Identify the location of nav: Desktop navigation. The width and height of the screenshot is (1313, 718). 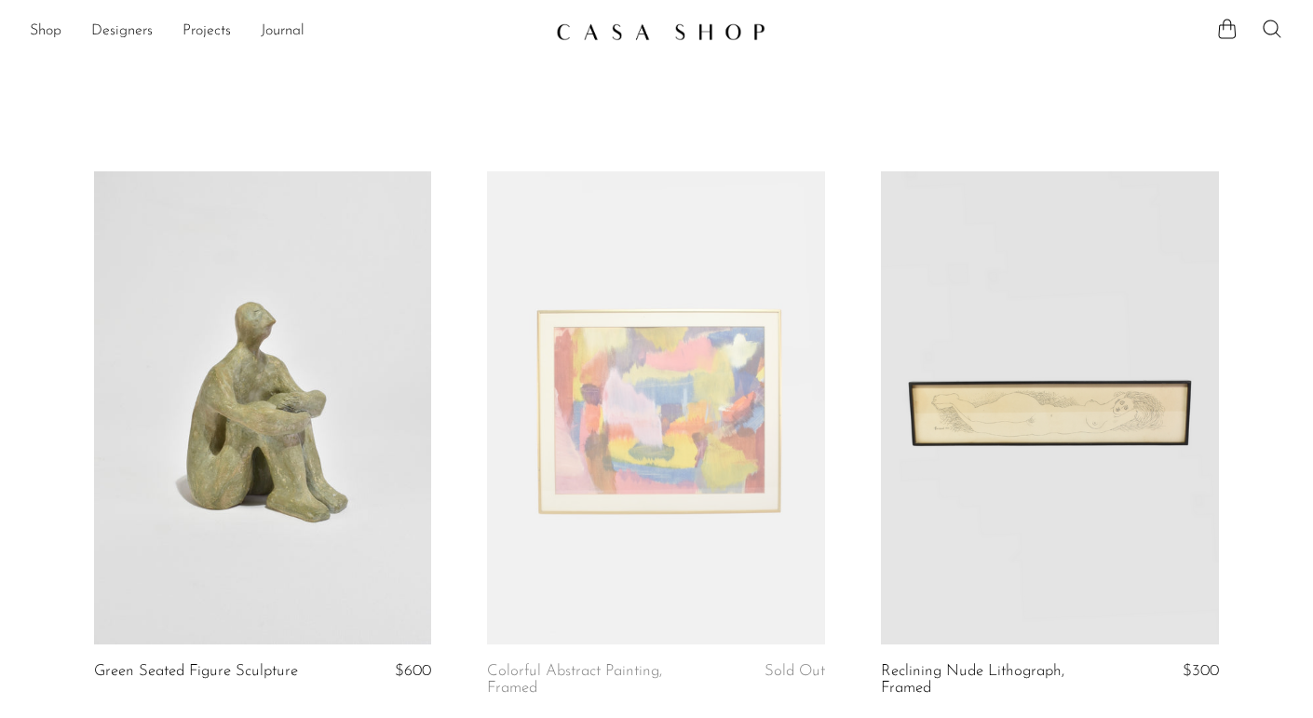
(285, 32).